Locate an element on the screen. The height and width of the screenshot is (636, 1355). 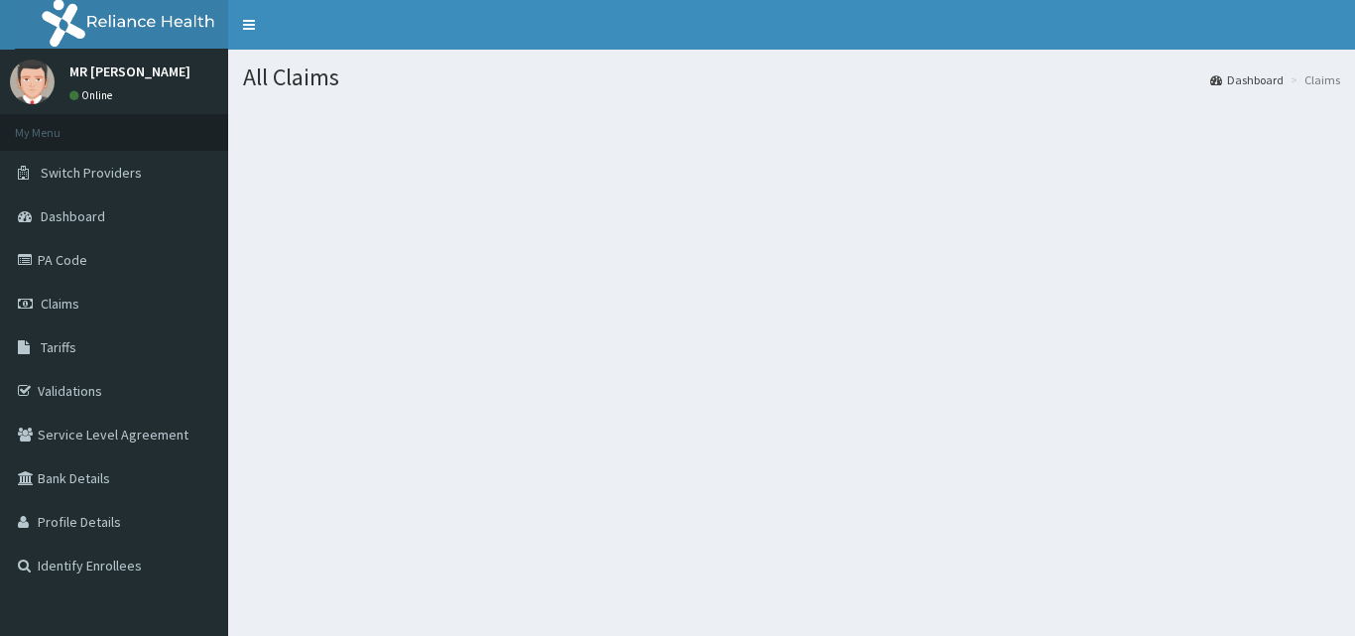
span: Dashboard is located at coordinates (72, 216).